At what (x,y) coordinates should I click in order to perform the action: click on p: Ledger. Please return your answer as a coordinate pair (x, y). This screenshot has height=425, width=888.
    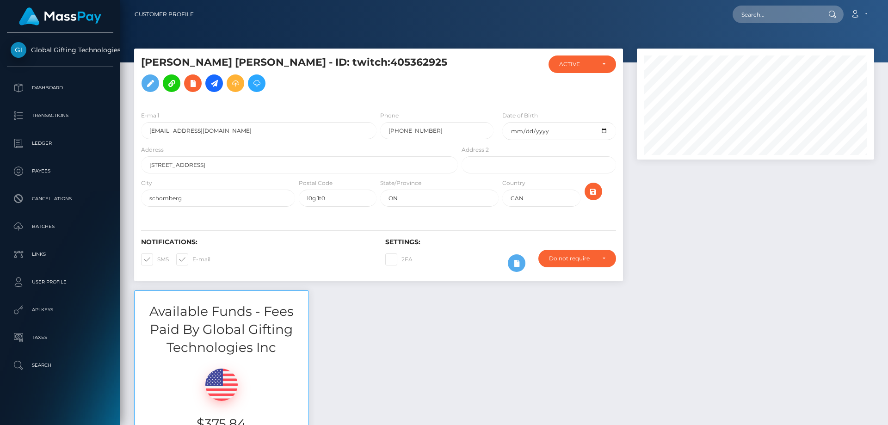
    Looking at the image, I should click on (60, 143).